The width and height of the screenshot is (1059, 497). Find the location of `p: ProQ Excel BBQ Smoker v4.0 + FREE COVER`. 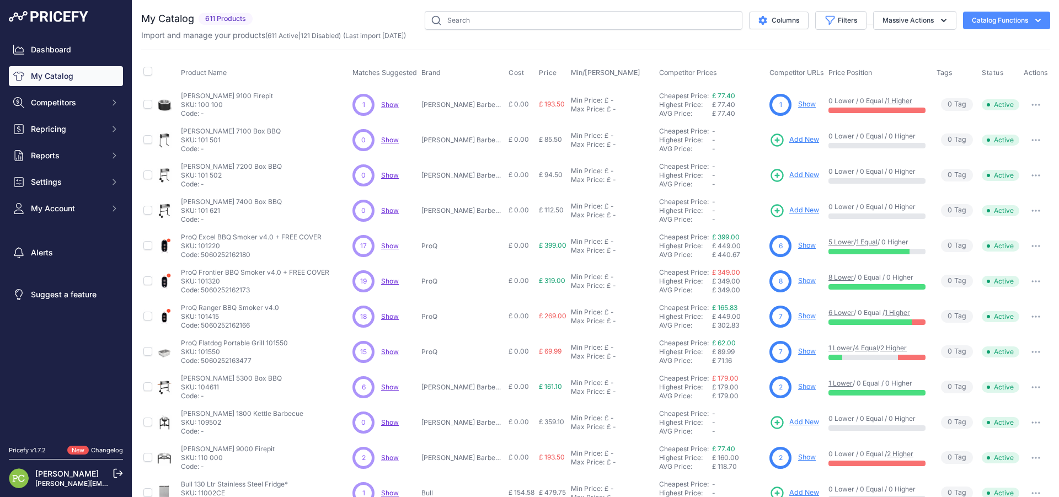

p: ProQ Excel BBQ Smoker v4.0 + FREE COVER is located at coordinates (251, 237).